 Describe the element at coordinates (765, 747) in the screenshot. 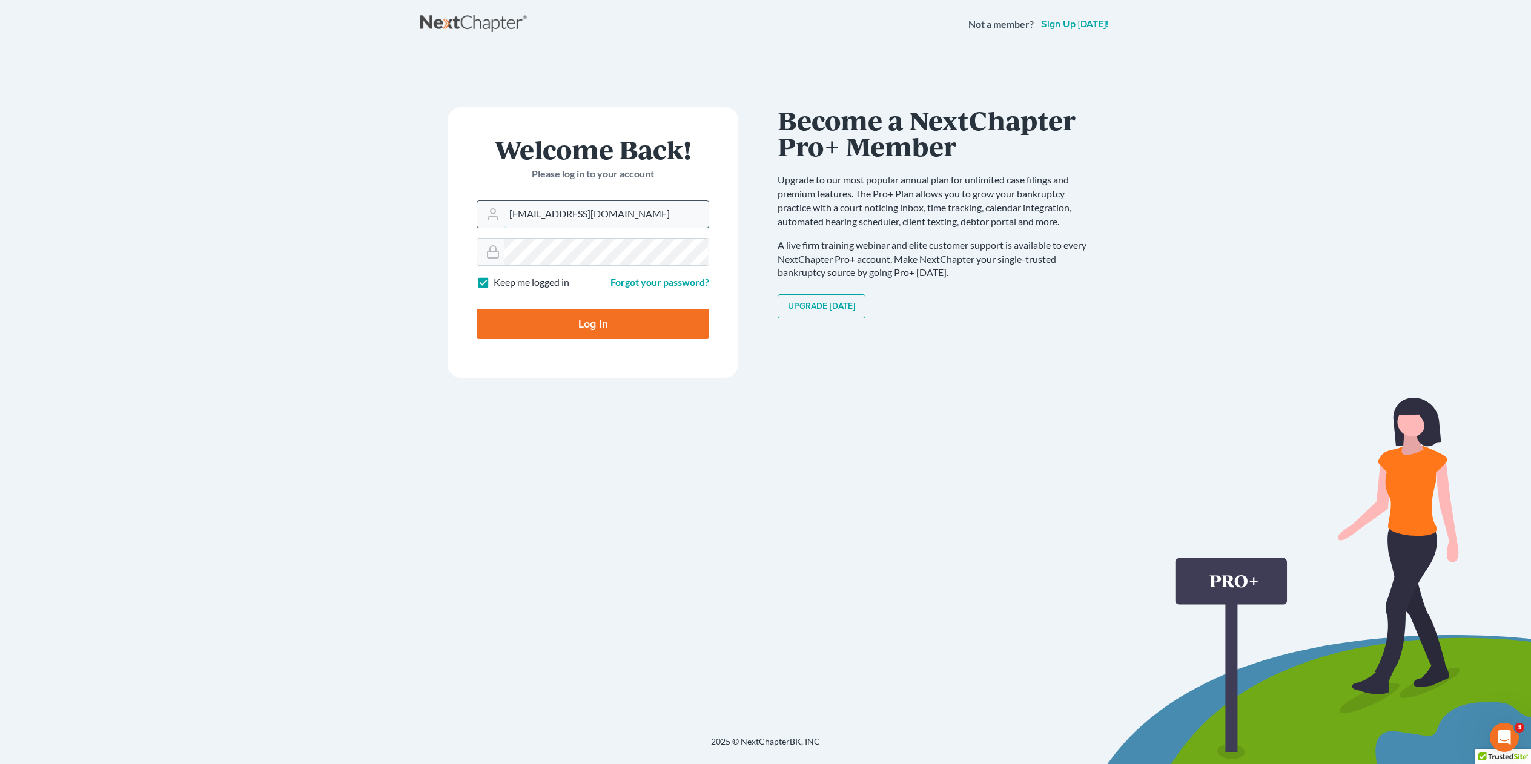

I see `div: 2025 © NextChapterBK, INC` at that location.